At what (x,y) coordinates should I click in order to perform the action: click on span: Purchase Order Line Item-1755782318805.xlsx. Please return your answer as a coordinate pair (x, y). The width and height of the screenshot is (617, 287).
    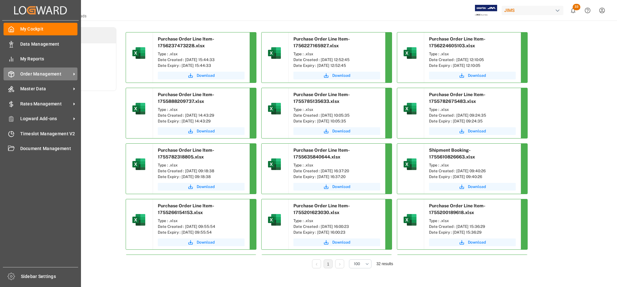
    Looking at the image, I should click on (186, 153).